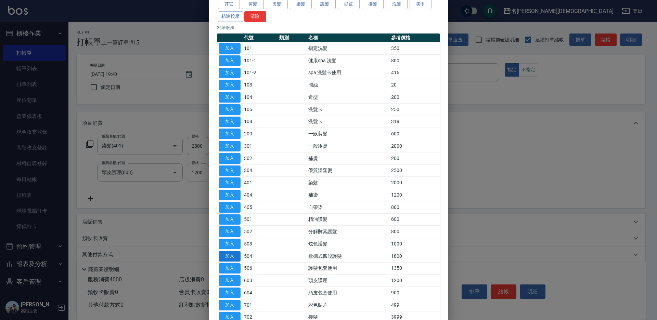  I want to click on td: 101-1, so click(260, 61).